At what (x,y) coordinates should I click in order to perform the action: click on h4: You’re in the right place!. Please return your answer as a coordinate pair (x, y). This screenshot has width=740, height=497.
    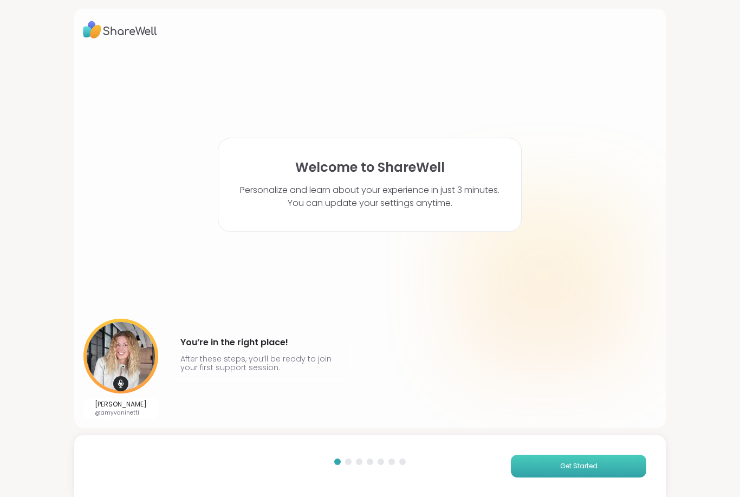
    Looking at the image, I should click on (258, 342).